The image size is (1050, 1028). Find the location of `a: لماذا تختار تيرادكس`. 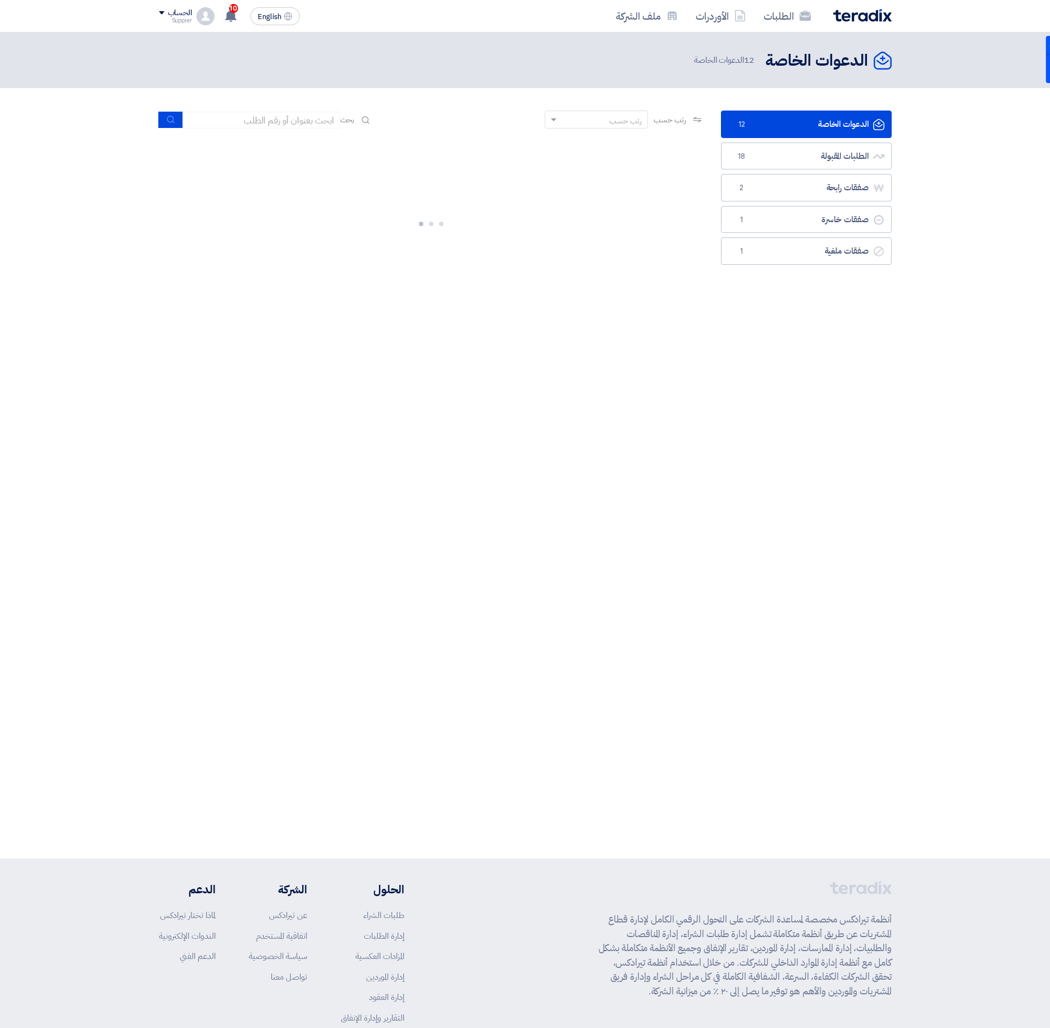

a: لماذا تختار تيرادكس is located at coordinates (187, 916).